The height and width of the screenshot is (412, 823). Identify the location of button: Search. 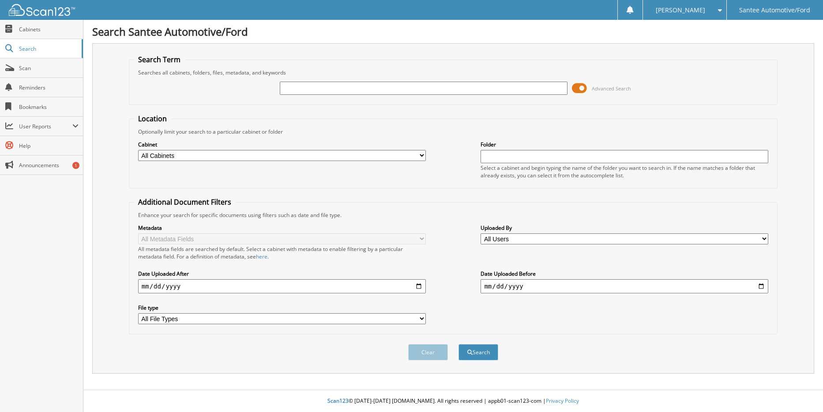
(478, 352).